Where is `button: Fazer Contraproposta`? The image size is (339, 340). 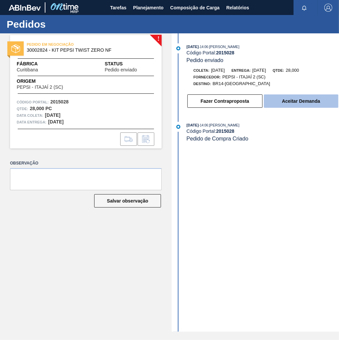
button: Fazer Contraproposta is located at coordinates (225, 101).